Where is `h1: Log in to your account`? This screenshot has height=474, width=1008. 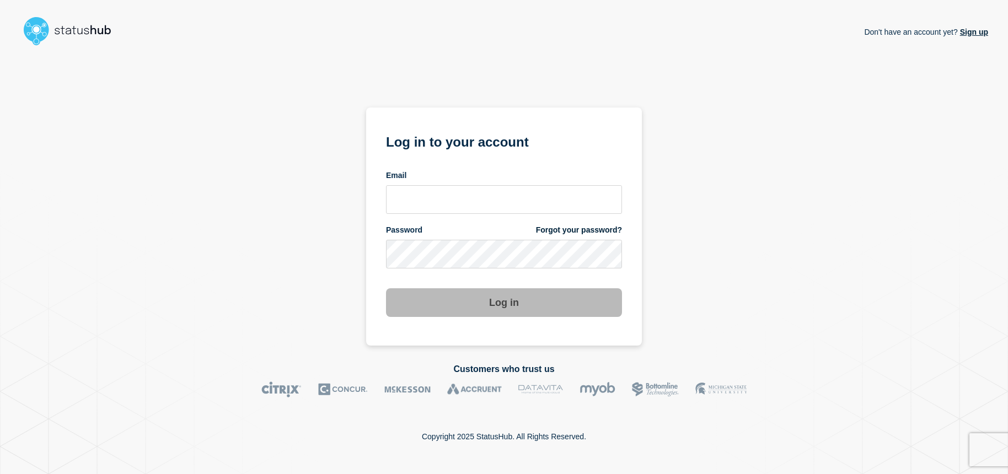 h1: Log in to your account is located at coordinates (504, 141).